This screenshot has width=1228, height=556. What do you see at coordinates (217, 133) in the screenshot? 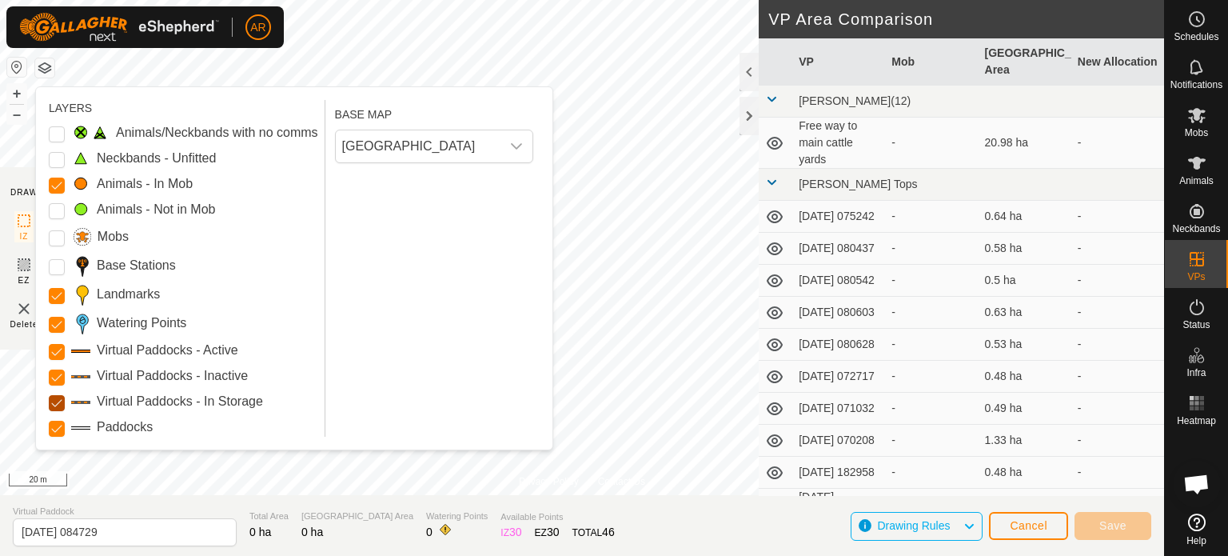
I see `label: Animals/Neckbands with no comms` at bounding box center [217, 133].